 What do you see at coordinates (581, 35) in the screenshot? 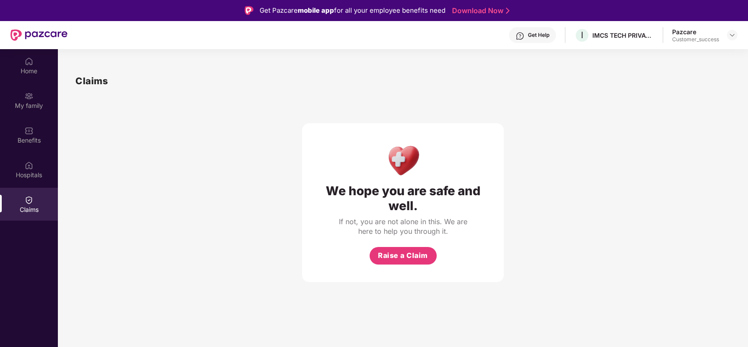
I see `span: I` at bounding box center [581, 35].